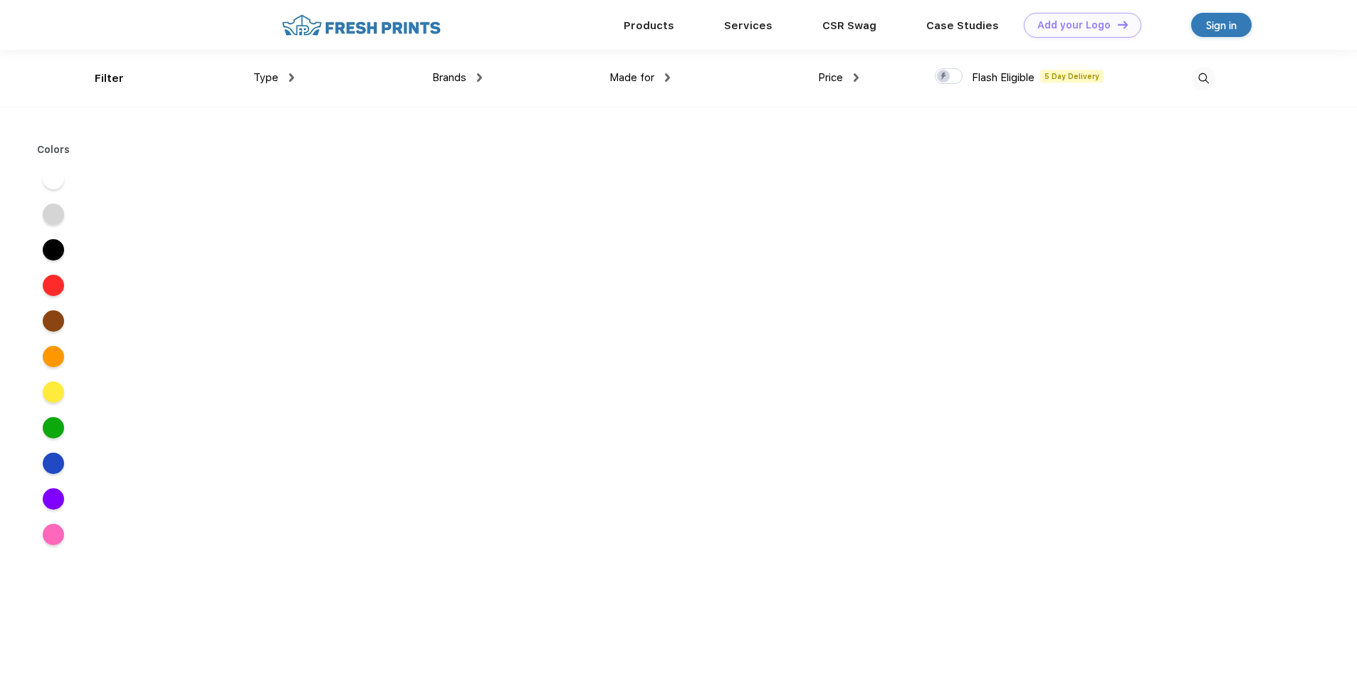 The height and width of the screenshot is (679, 1357). I want to click on a: Sign in, so click(1221, 25).